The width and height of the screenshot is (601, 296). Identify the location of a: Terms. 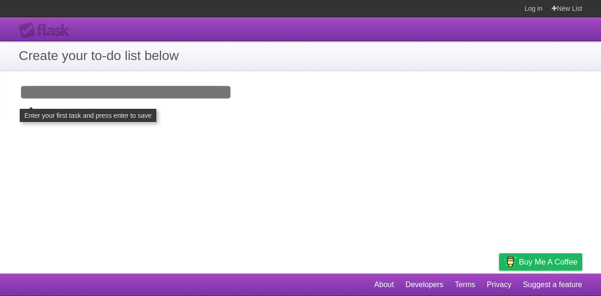
(465, 285).